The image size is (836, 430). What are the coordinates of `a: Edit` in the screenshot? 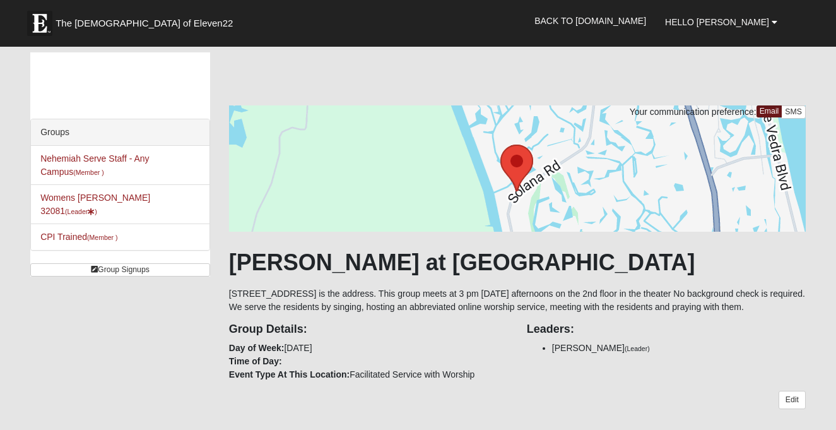 It's located at (792, 399).